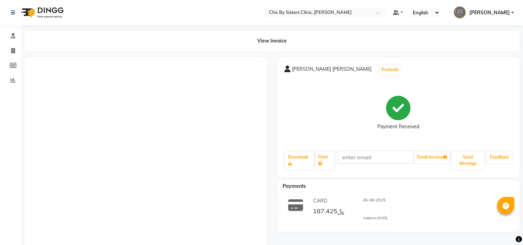 The image size is (523, 245). What do you see at coordinates (325, 160) in the screenshot?
I see `a: Print` at bounding box center [325, 160].